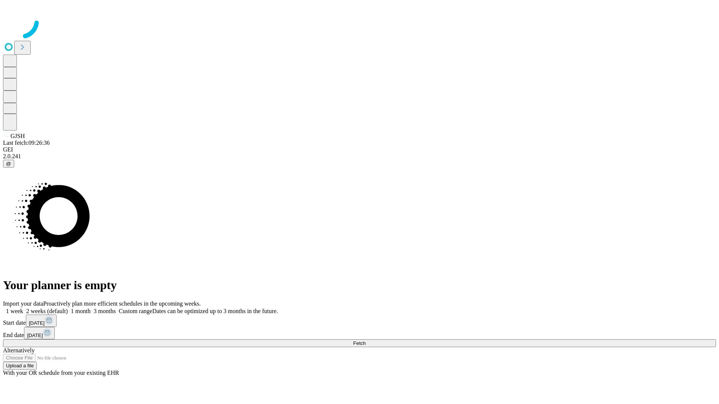  What do you see at coordinates (359, 343) in the screenshot?
I see `button: Fetch` at bounding box center [359, 343].